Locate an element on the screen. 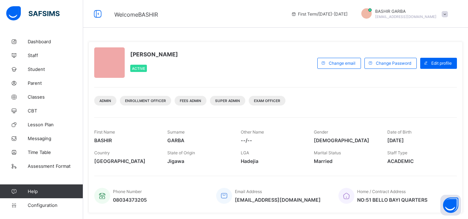 The height and width of the screenshot is (219, 468). span: Dashboard is located at coordinates (55, 42).